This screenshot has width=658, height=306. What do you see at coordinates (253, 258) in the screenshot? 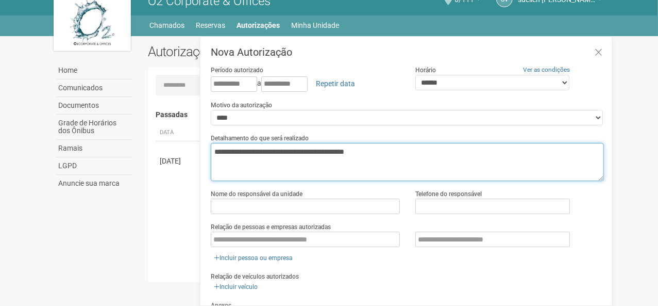
I see `a: Incluir pessoa ou empresa` at bounding box center [253, 258].